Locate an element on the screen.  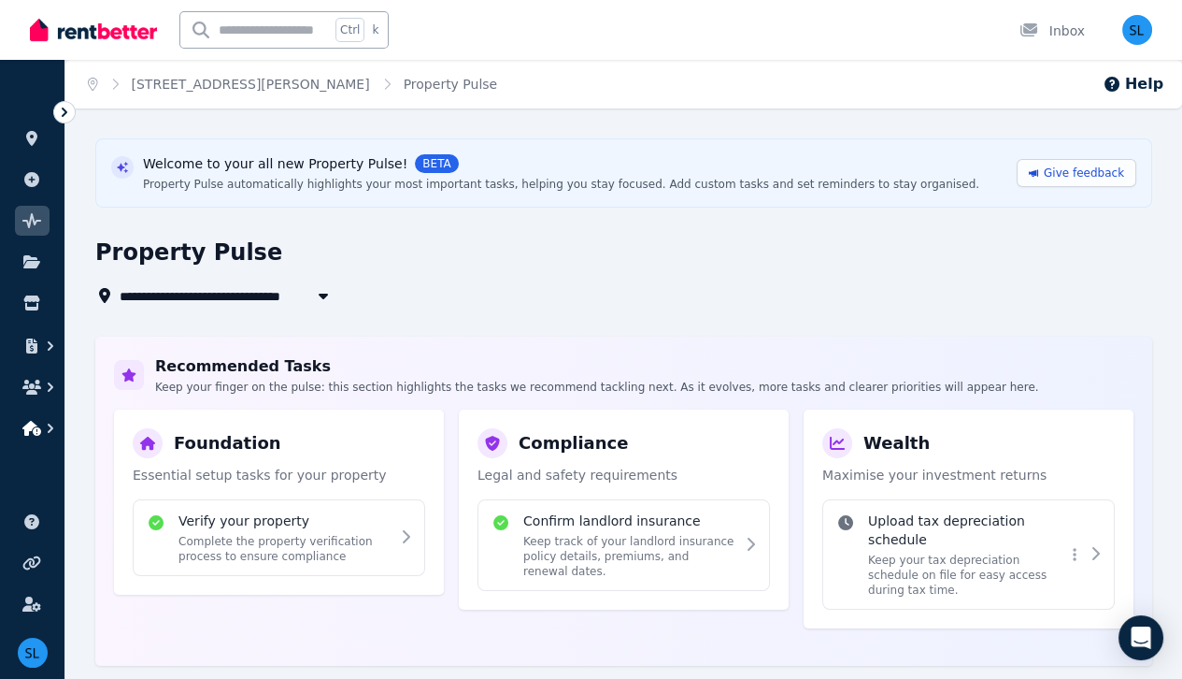
h4: Confirm landlord insurance is located at coordinates (629, 521).